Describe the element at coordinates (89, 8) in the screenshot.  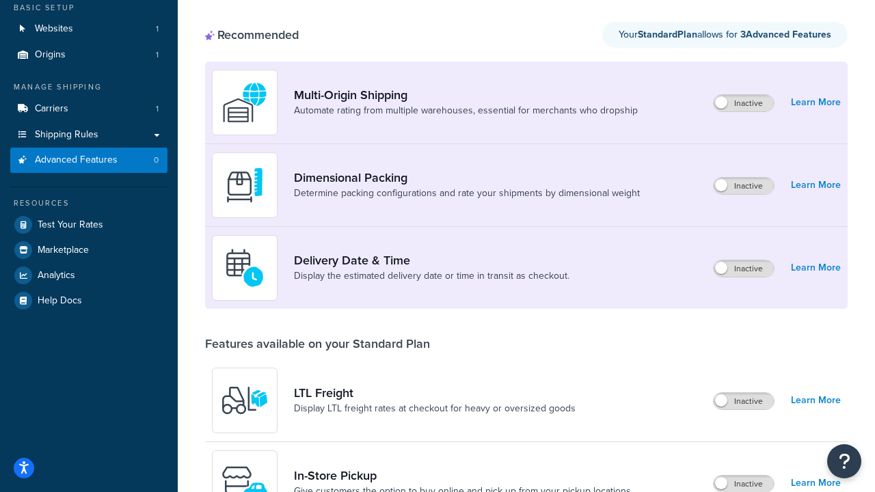
I see `div: Basic Setup` at that location.